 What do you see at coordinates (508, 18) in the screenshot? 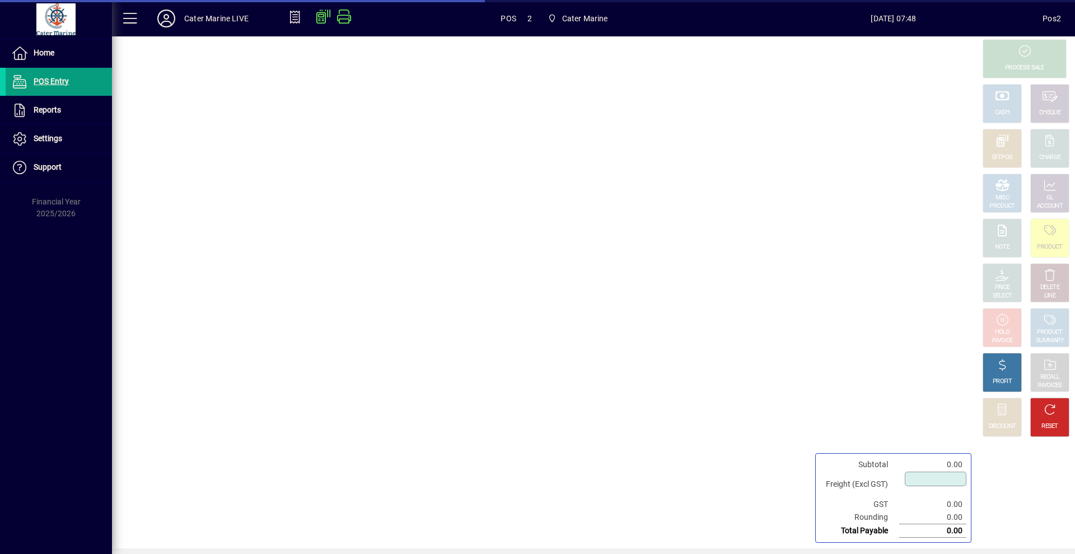
I see `span: POS` at bounding box center [508, 18].